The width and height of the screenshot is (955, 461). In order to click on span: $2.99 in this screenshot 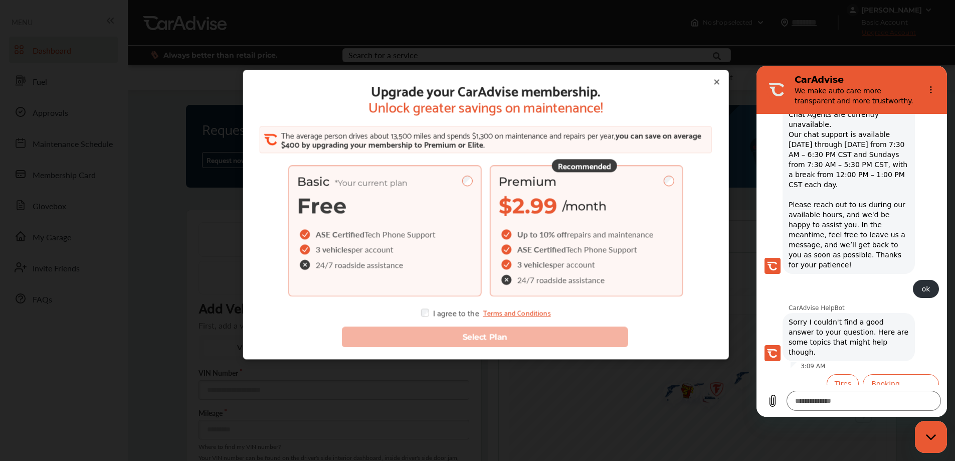, I will do `click(528, 206)`.